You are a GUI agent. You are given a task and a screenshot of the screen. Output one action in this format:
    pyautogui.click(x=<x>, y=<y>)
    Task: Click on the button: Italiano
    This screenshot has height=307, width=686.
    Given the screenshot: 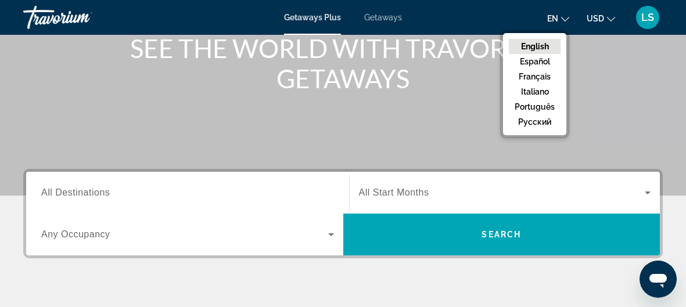 What is the action you would take?
    pyautogui.click(x=534, y=92)
    